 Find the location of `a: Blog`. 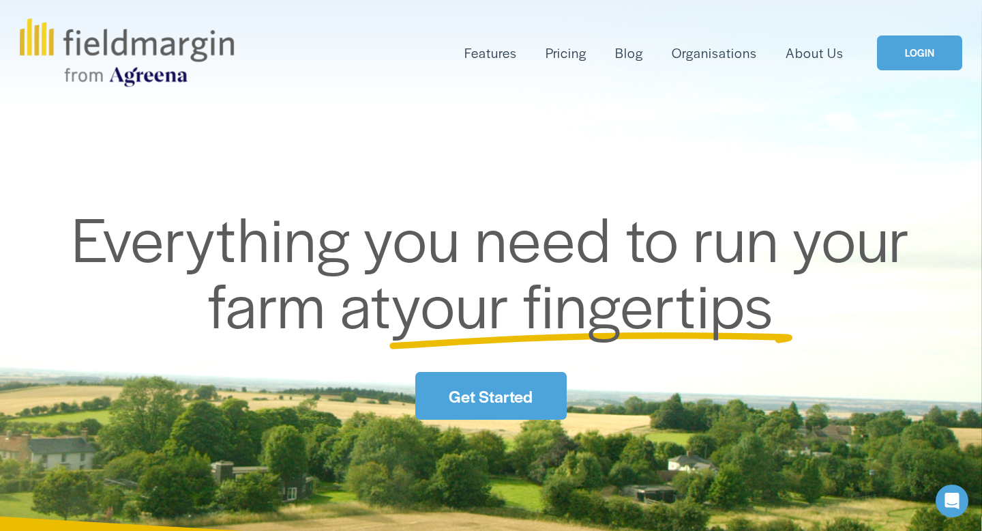

a: Blog is located at coordinates (629, 53).